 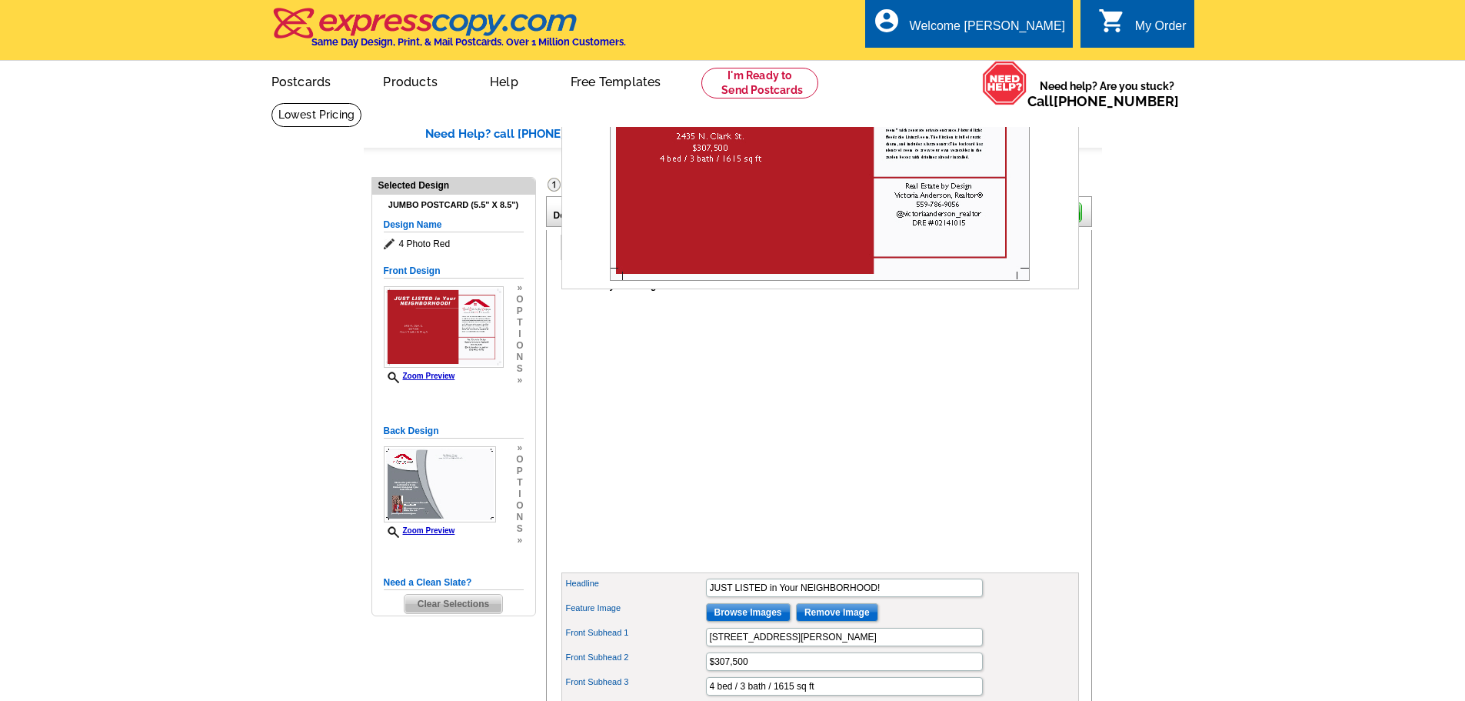 I want to click on a: Help, so click(x=504, y=80).